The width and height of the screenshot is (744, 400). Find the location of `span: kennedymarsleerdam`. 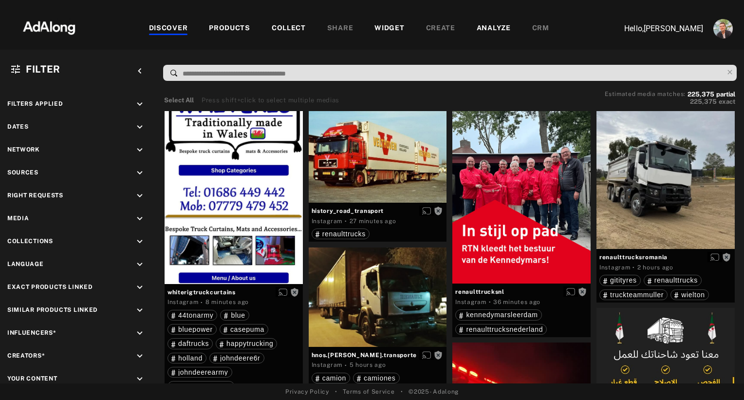

span: kennedymarsleerdam is located at coordinates (502, 315).